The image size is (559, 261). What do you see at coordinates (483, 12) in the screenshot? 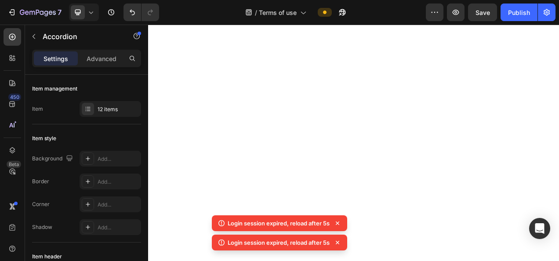
I see `button: Save` at bounding box center [483, 12].